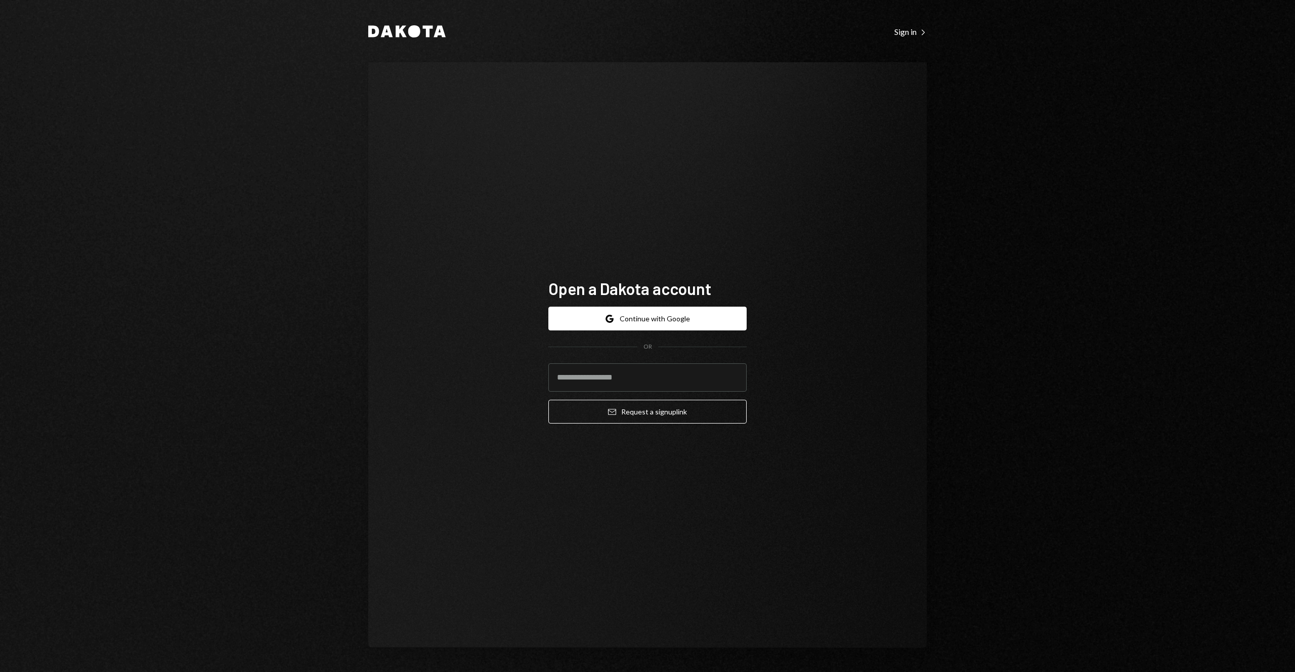  What do you see at coordinates (910, 32) in the screenshot?
I see `div: Sign in` at bounding box center [910, 32].